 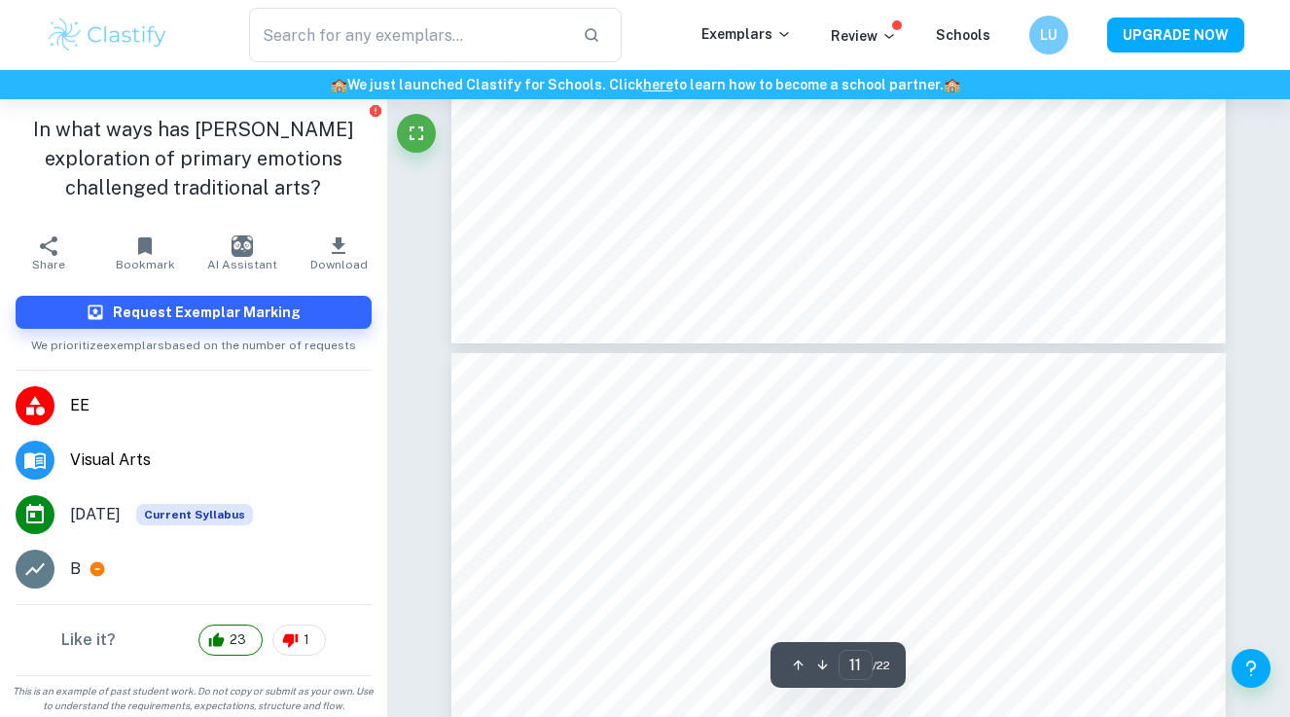 What do you see at coordinates (416, 133) in the screenshot?
I see `button: Fullscreen` at bounding box center [416, 133].